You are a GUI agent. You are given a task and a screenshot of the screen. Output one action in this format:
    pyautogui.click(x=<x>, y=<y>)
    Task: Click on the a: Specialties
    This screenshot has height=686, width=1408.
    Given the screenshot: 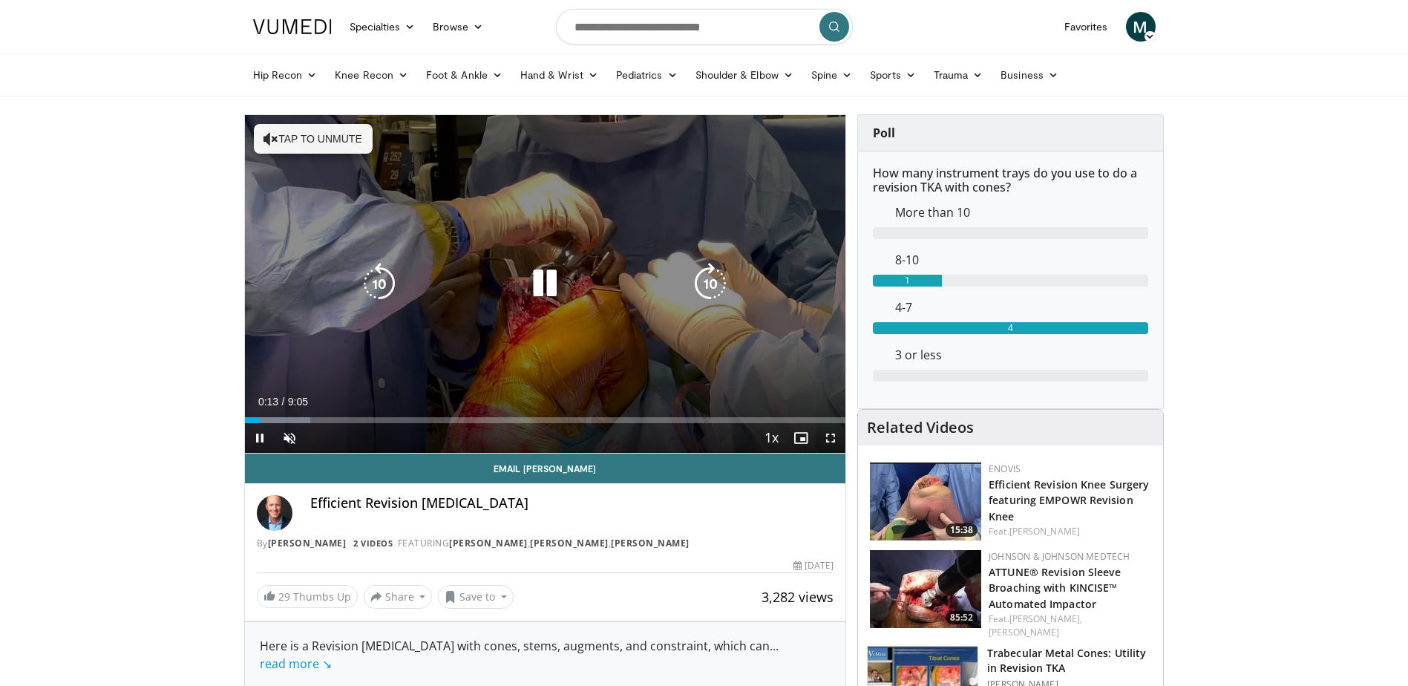 What is the action you would take?
    pyautogui.click(x=382, y=27)
    